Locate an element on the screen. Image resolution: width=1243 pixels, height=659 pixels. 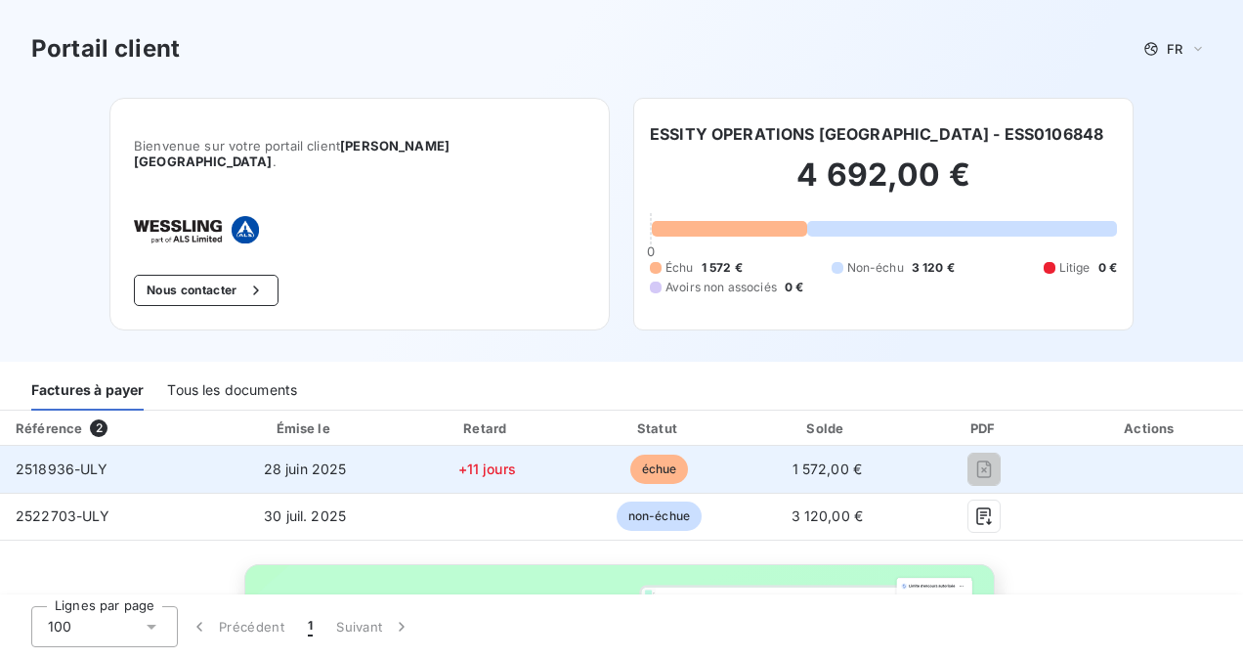
span: Non-échu is located at coordinates (875, 268).